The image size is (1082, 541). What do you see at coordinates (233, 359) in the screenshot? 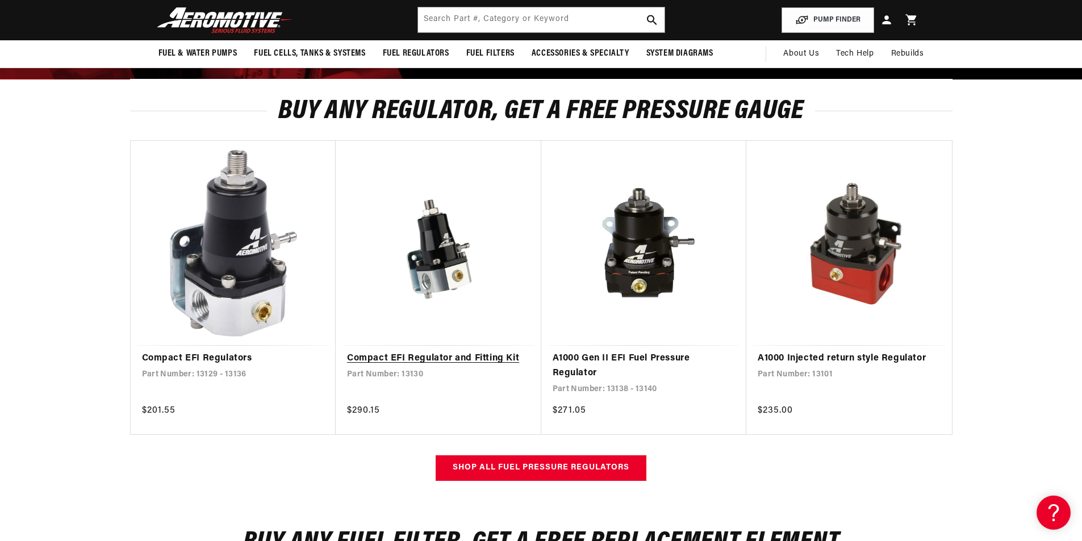
I see `a: Compact EFI Regulators` at bounding box center [233, 359].